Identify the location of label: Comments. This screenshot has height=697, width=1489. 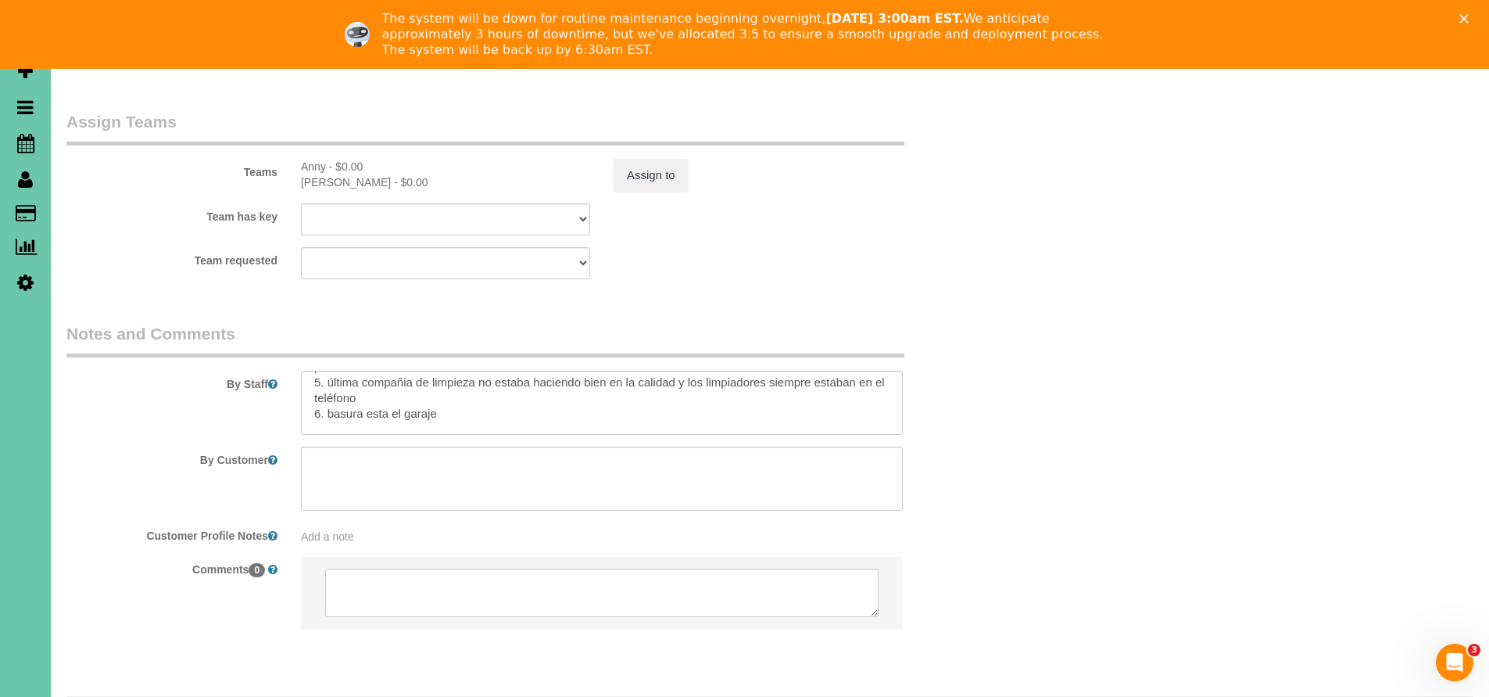
(172, 566).